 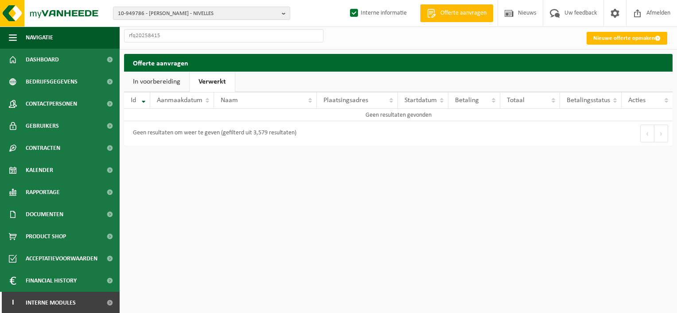 What do you see at coordinates (647, 134) in the screenshot?
I see `button: Previous` at bounding box center [647, 134].